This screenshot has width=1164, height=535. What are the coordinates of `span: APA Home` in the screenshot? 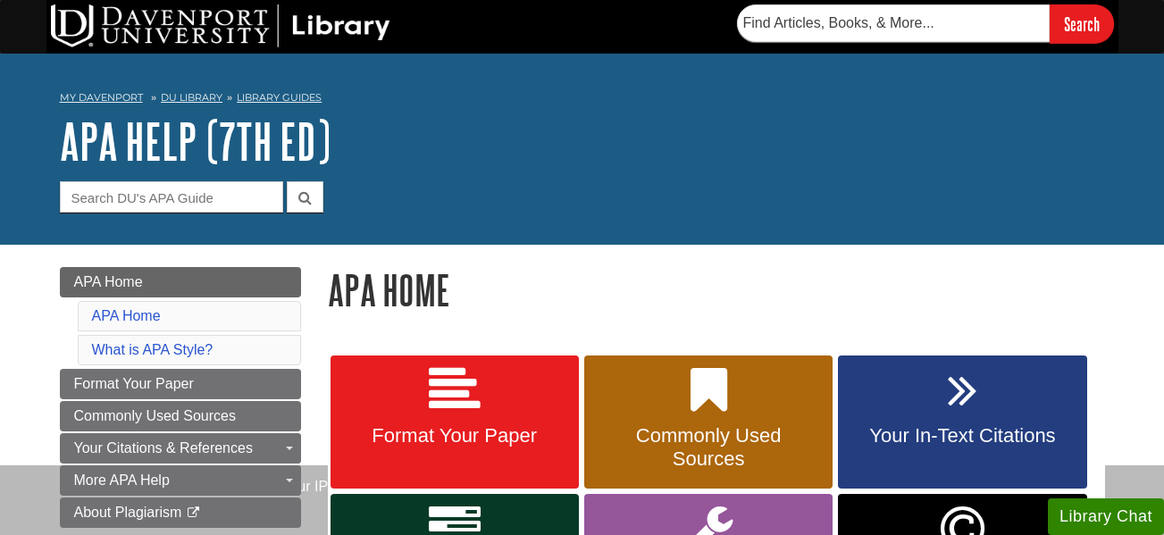 It's located at (108, 281).